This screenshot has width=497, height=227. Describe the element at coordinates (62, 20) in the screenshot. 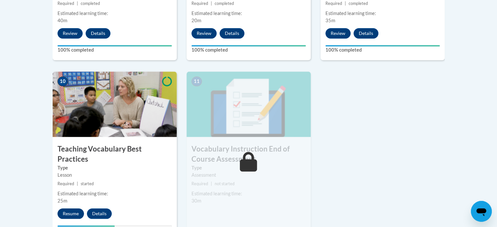

I see `span: 40m` at that location.